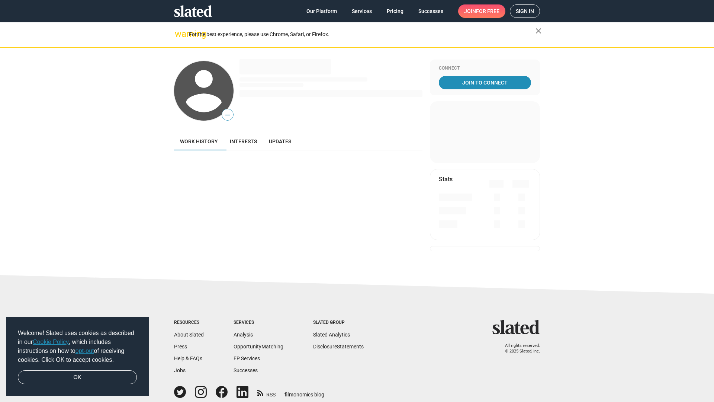 This screenshot has width=714, height=402. I want to click on a: Pricing, so click(395, 11).